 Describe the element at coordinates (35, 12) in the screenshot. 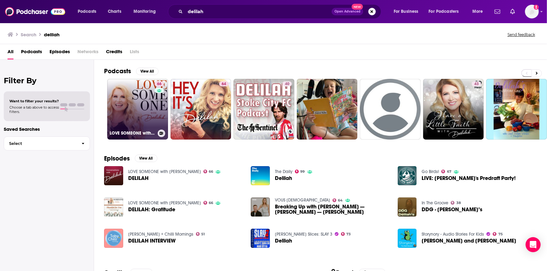

I see `a: Podchaser - Follow, Share and Rate Podcasts` at that location.